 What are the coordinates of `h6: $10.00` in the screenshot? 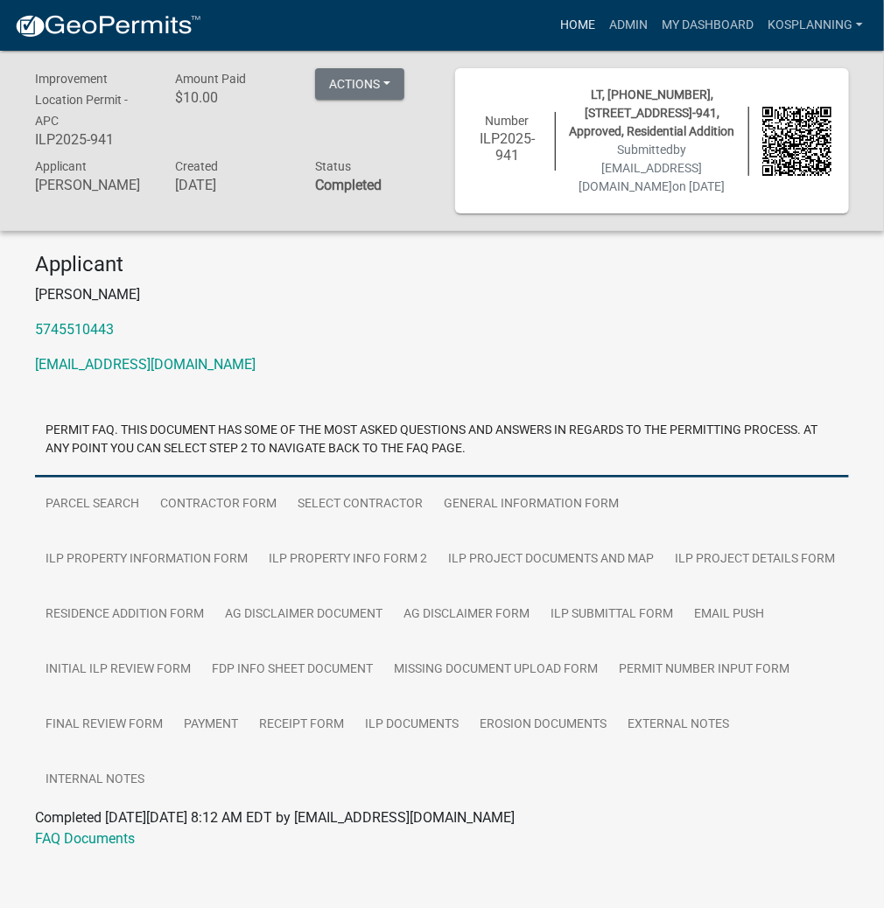 It's located at (232, 97).